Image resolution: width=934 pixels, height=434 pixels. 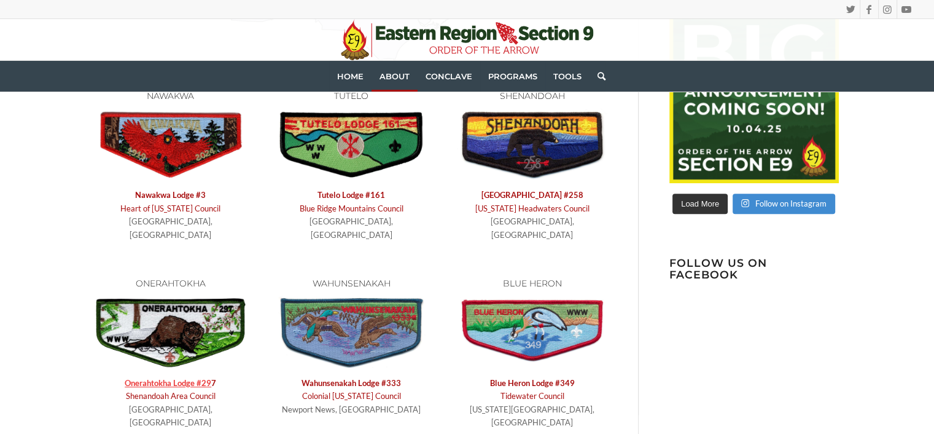 What do you see at coordinates (171, 144) in the screenshot?
I see `img: full_3b-S205-front` at bounding box center [171, 144].